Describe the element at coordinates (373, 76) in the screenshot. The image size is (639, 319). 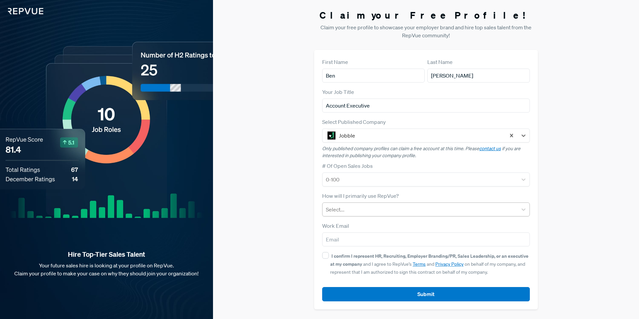
I see `input: First Name` at that location.